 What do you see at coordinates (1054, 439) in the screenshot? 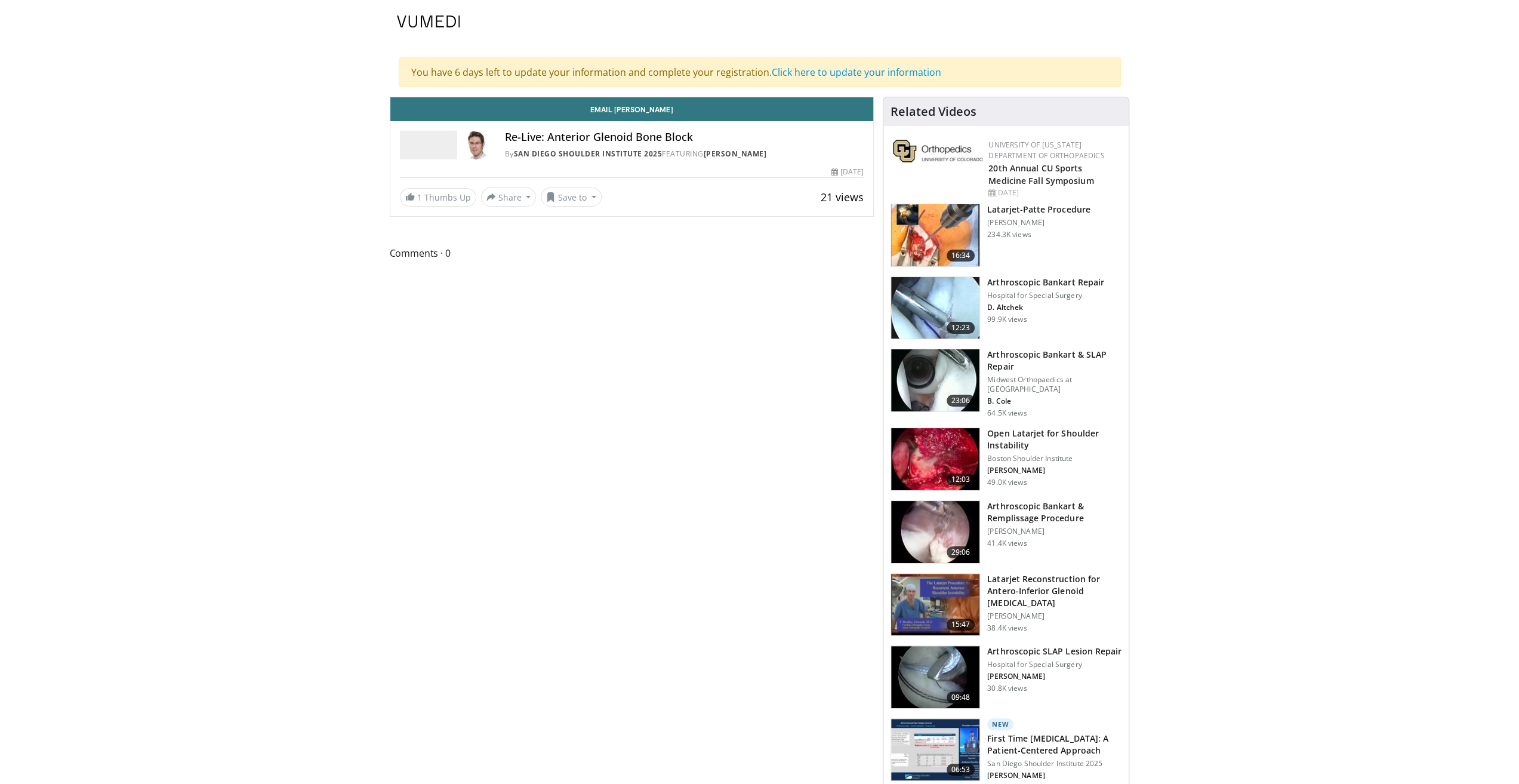
I see `h3: Open Latarjet for Shoulder Instability` at bounding box center [1054, 439].